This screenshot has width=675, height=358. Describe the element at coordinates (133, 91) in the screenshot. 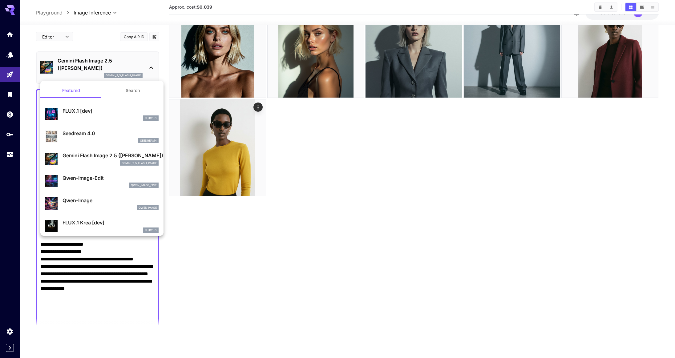

I see `button: Search` at that location.